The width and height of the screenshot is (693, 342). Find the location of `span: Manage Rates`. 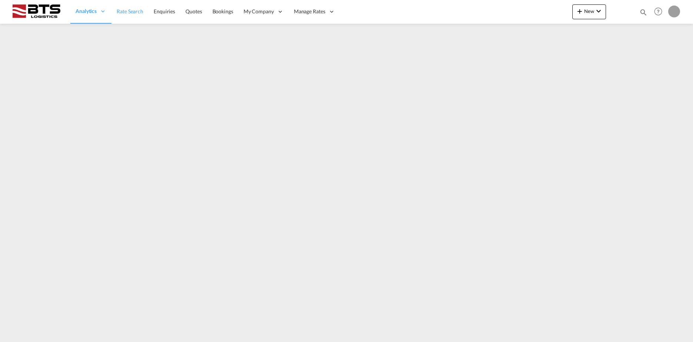

span: Manage Rates is located at coordinates (310, 11).